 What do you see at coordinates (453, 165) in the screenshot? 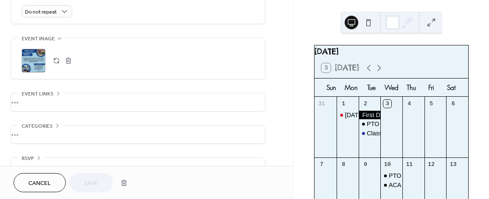
I see `div: 13` at bounding box center [453, 165].